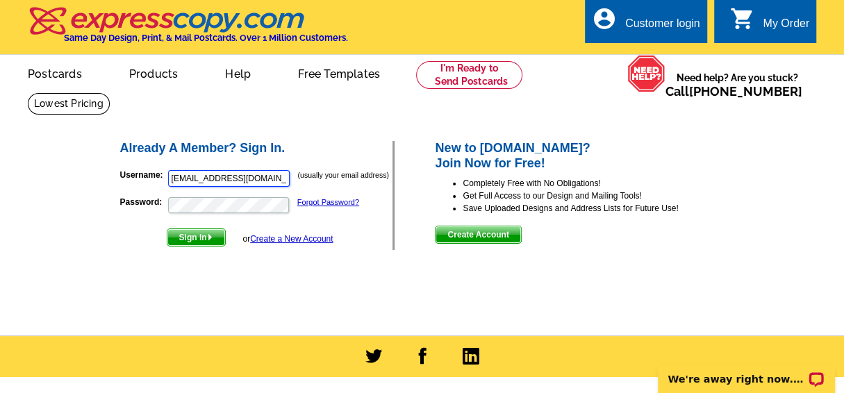 The height and width of the screenshot is (393, 844). I want to click on i: shopping_cart, so click(742, 19).